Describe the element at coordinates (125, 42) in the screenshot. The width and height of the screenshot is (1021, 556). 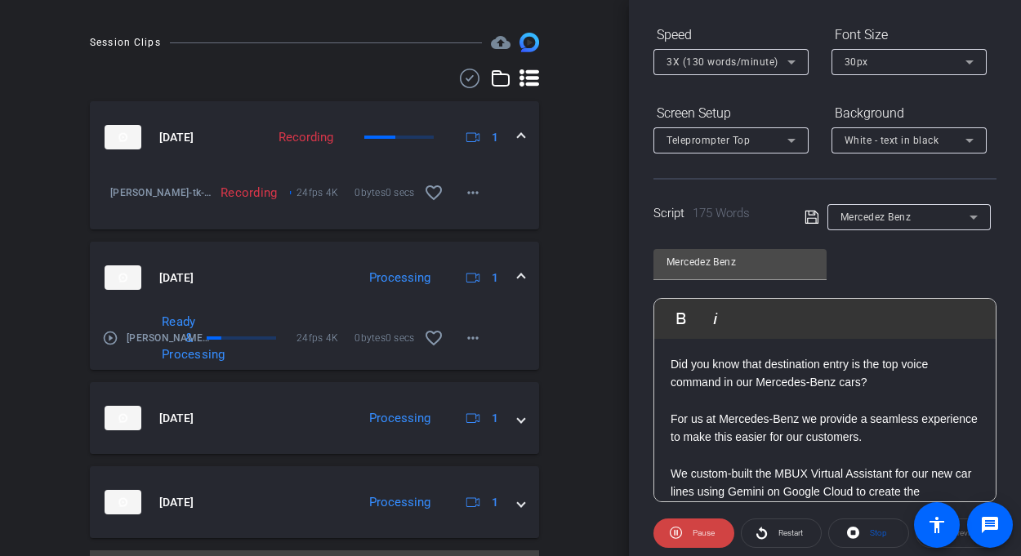
I see `div: Session Clips` at that location.